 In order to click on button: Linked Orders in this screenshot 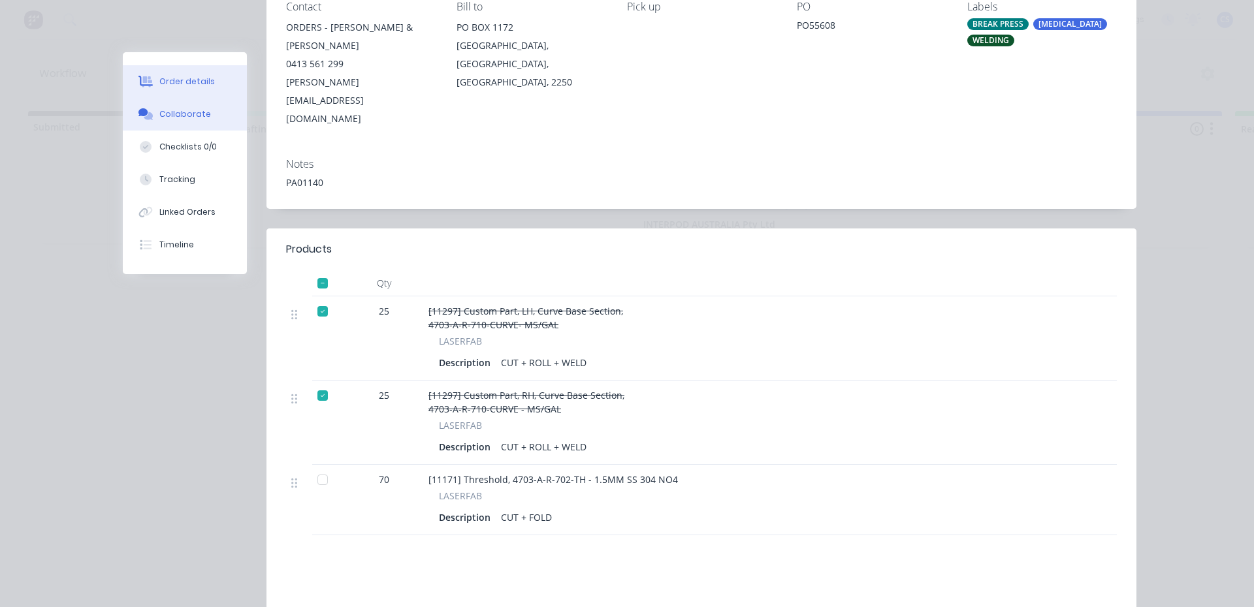, I will do `click(185, 212)`.